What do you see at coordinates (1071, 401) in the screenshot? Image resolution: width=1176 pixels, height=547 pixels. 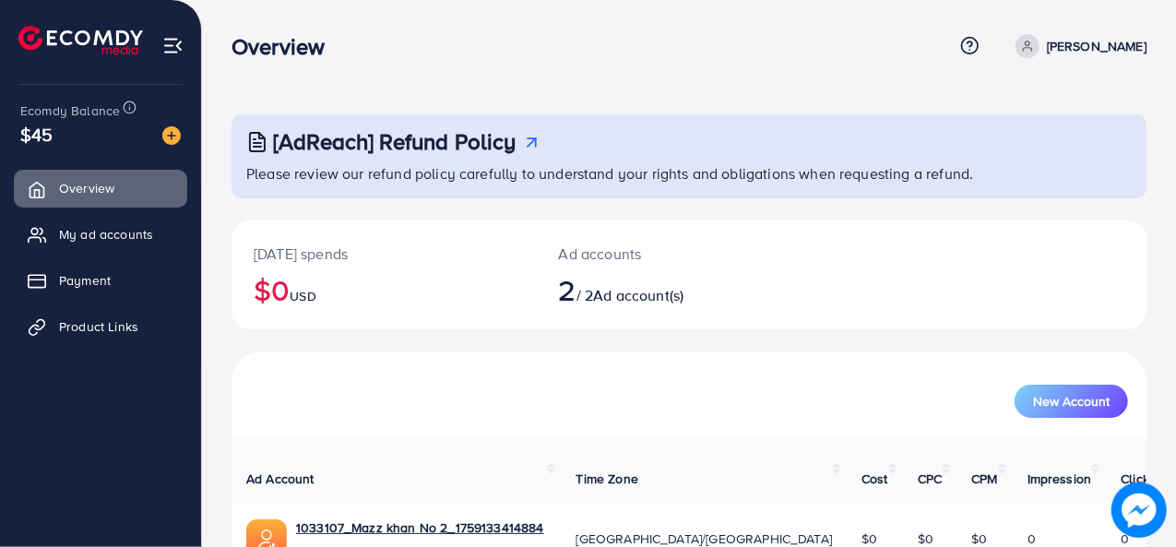 I see `button: New Account` at bounding box center [1071, 401].